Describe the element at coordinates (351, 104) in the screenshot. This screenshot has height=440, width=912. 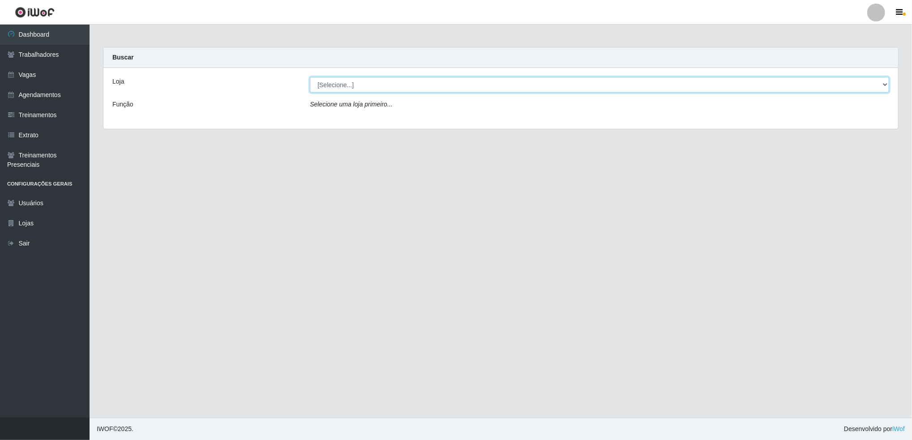
I see `i: Selecione uma loja primeiro...` at that location.